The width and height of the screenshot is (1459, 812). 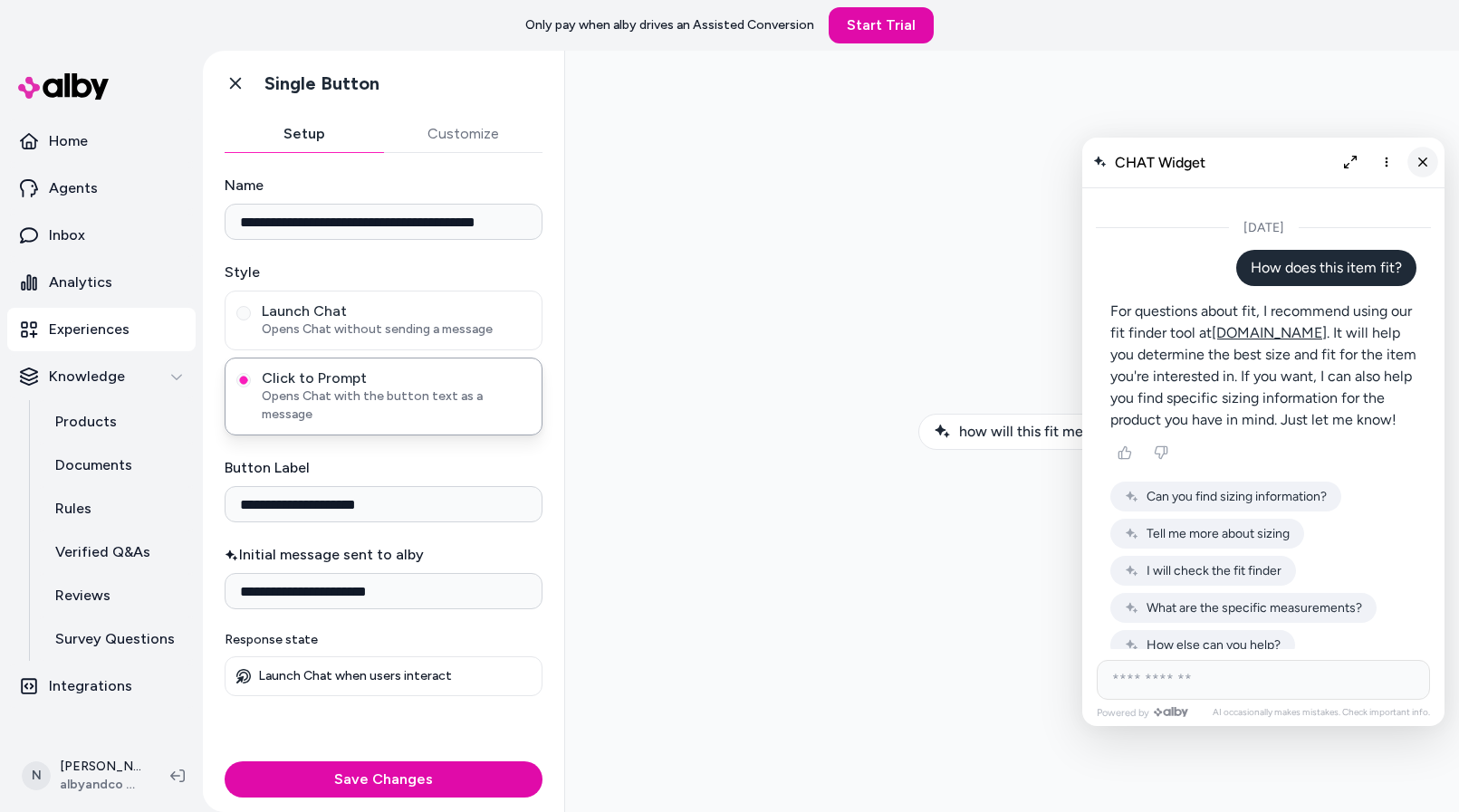 What do you see at coordinates (115, 639) in the screenshot?
I see `a: Survey Questions` at bounding box center [115, 639].